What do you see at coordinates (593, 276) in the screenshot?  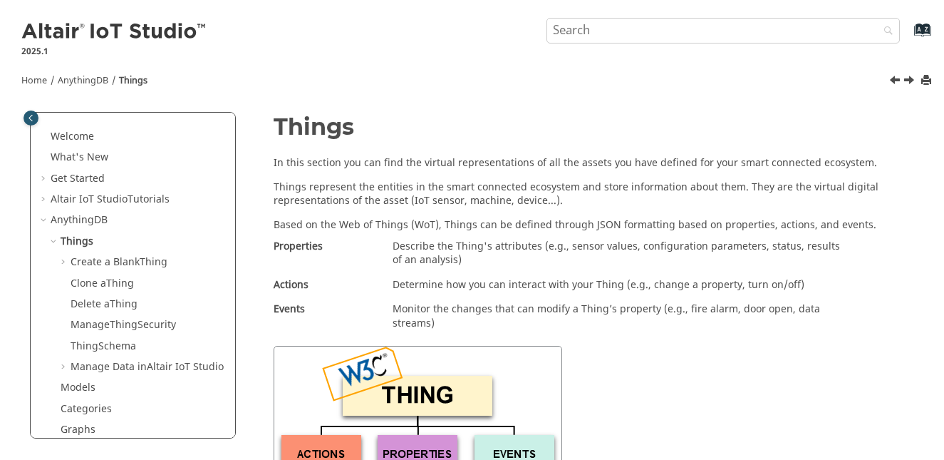 I see `div: Based on the Web of Things (WoT), Things can be defined through JSON formatting based on properti...` at bounding box center [593, 276].